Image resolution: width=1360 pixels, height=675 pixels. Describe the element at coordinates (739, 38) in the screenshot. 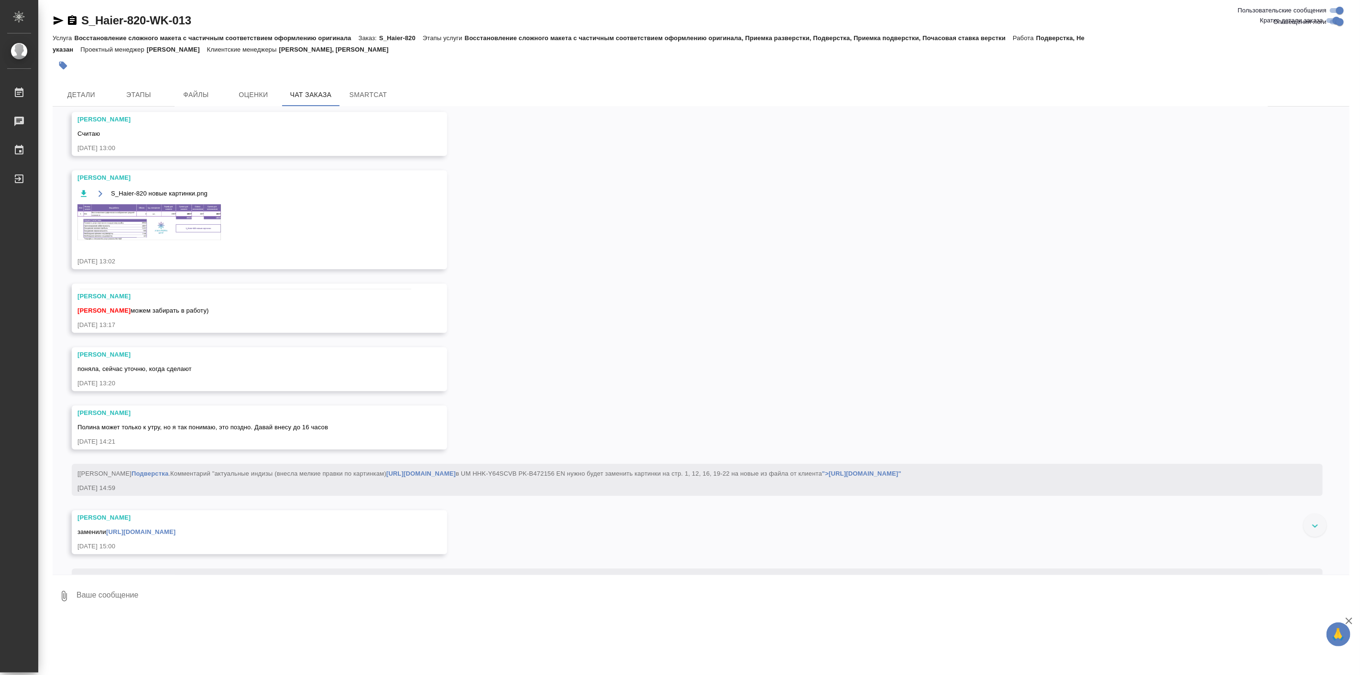

I see `p: Восстановление сложного макета с частичным соответствием оформлению оригинала, Приемка разверстки...` at that location.